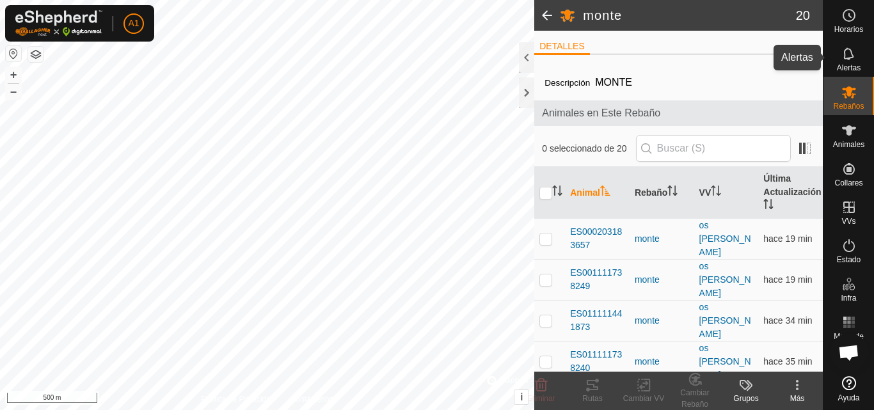 Image resolution: width=874 pixels, height=410 pixels. What do you see at coordinates (849, 341) in the screenshot?
I see `span: Mapa de Calor` at bounding box center [849, 341].